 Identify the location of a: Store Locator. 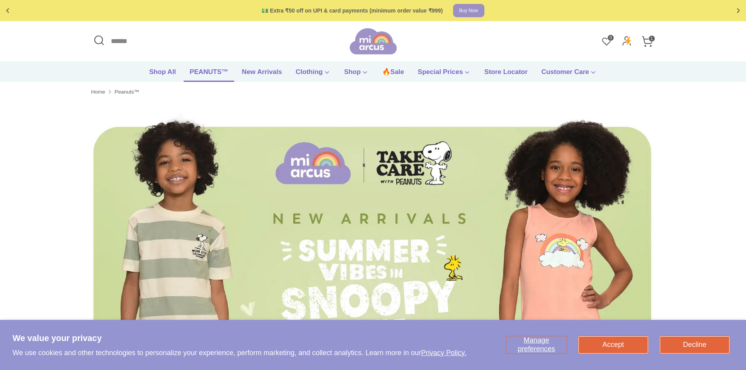
(506, 74).